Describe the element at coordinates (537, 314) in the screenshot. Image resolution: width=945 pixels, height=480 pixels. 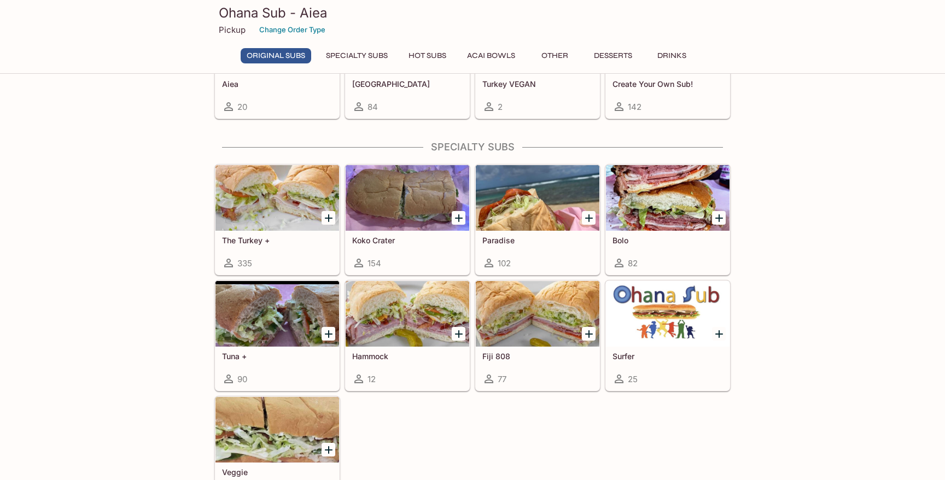
I see `div: Fiji 808` at that location.